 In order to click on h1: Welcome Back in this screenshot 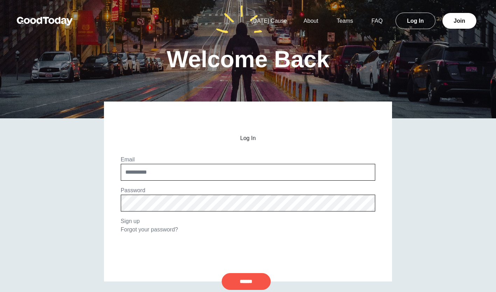, I will do `click(248, 59)`.